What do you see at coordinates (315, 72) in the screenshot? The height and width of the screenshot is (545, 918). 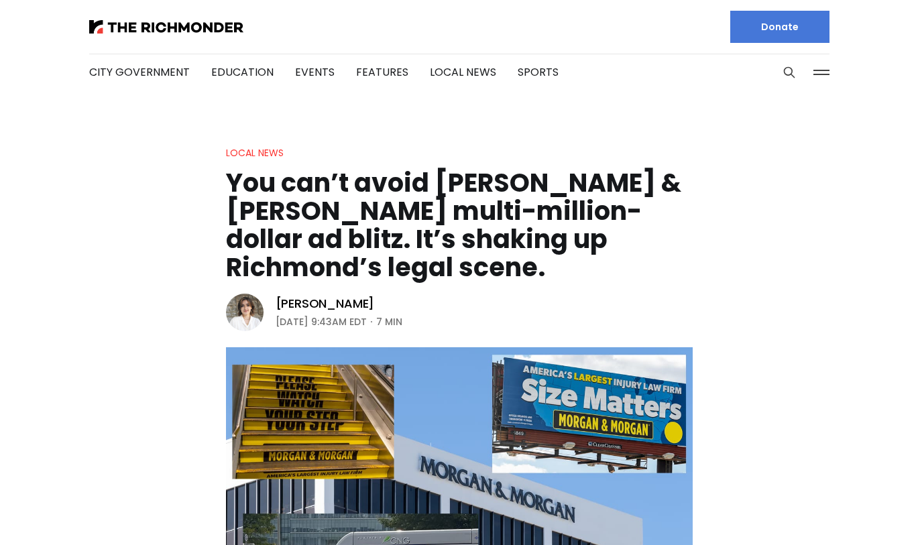 I see `a: Events` at bounding box center [315, 72].